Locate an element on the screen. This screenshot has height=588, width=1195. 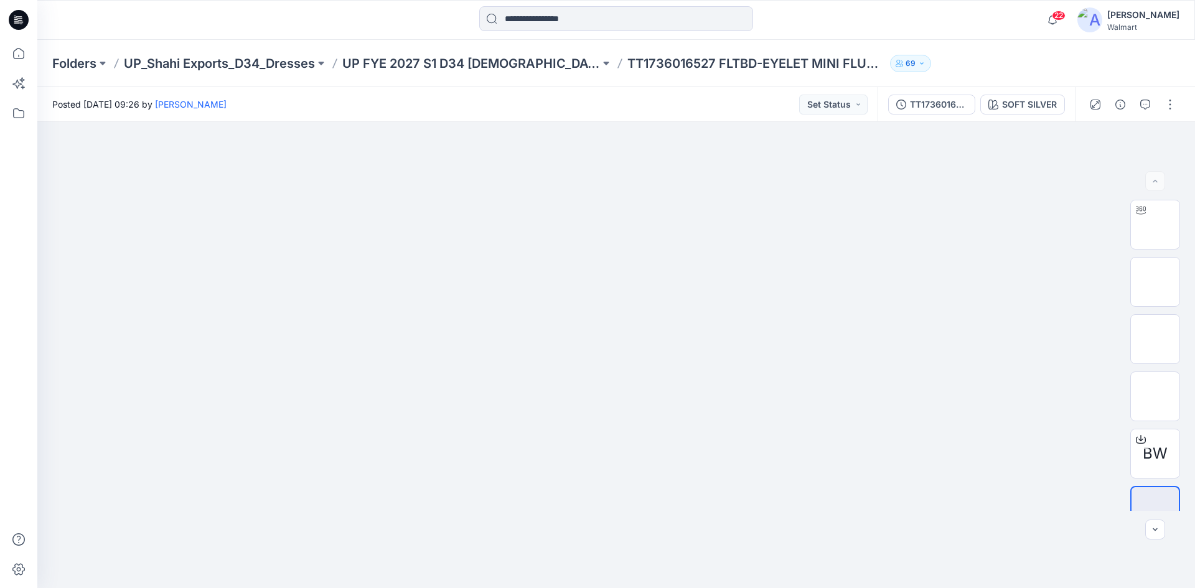
div: TT1736016527 FLTBD-EYELET MINI FLUTTER DRESS is located at coordinates (939, 105).